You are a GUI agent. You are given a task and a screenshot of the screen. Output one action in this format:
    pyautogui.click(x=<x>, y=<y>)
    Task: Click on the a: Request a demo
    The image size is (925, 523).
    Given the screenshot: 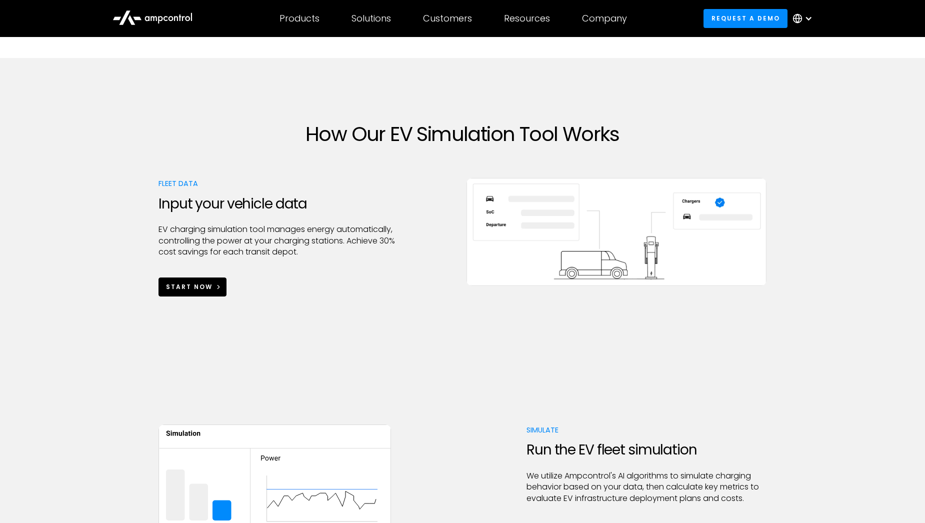 What is the action you would take?
    pyautogui.click(x=746, y=18)
    